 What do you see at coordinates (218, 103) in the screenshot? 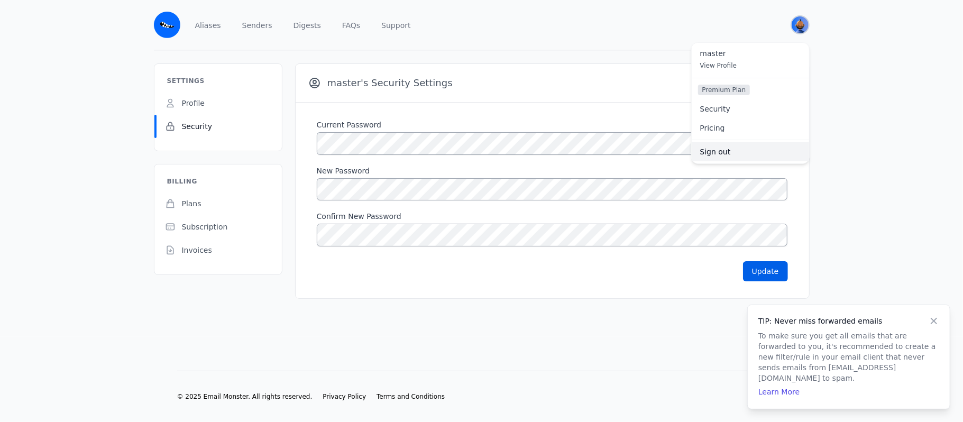
I see `a: Profile` at bounding box center [218, 103].